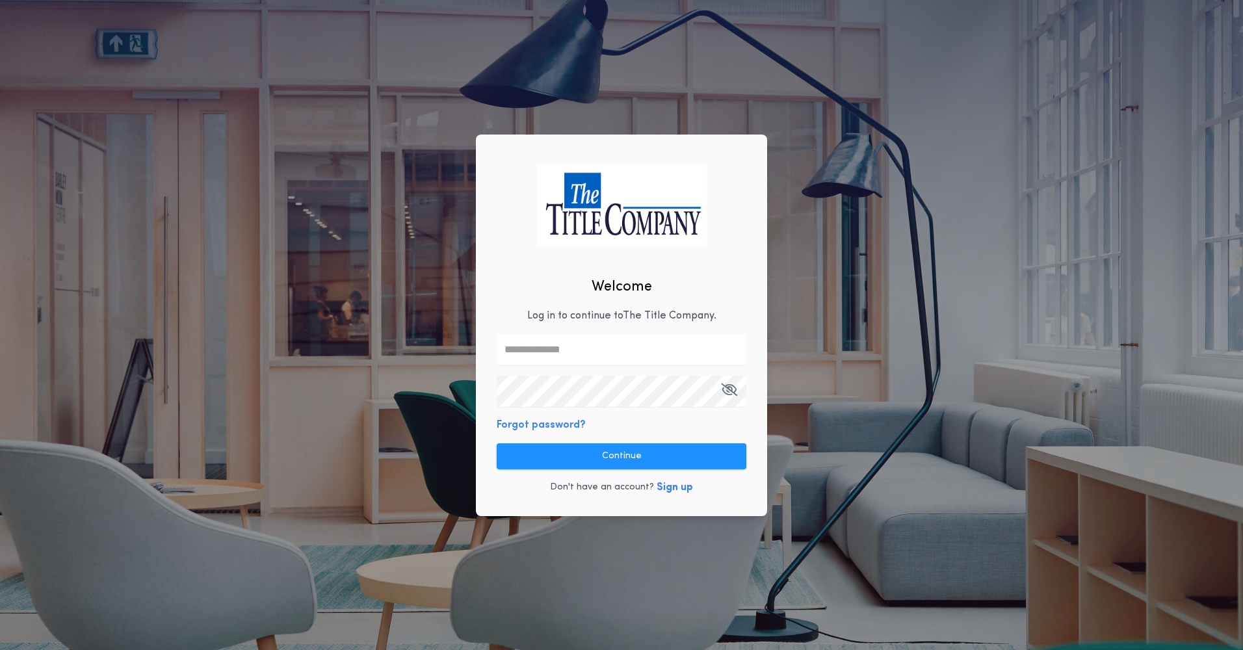  Describe the element at coordinates (675, 487) in the screenshot. I see `button: Sign up` at that location.